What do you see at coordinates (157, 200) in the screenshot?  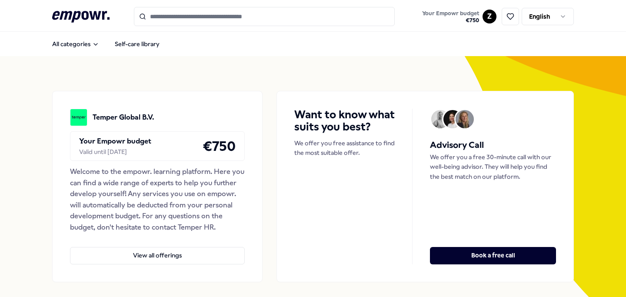 I see `div: Welcome to the empowr. learning platform. Here you can find a wide range of experts to help you f...` at bounding box center [157, 200].